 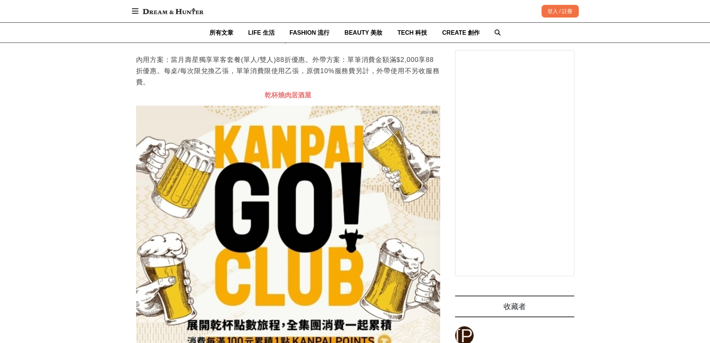 I want to click on span: 收藏者, so click(x=515, y=306).